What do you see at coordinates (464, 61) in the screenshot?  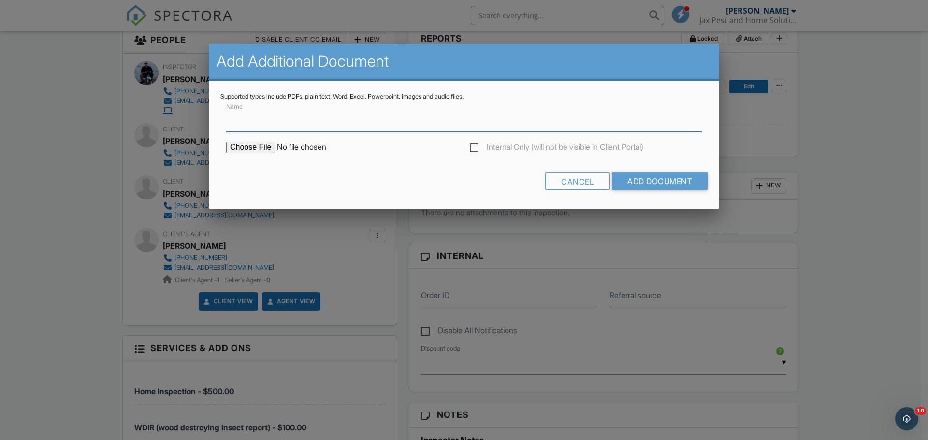 I see `h2: Add Additional Document` at bounding box center [464, 61].